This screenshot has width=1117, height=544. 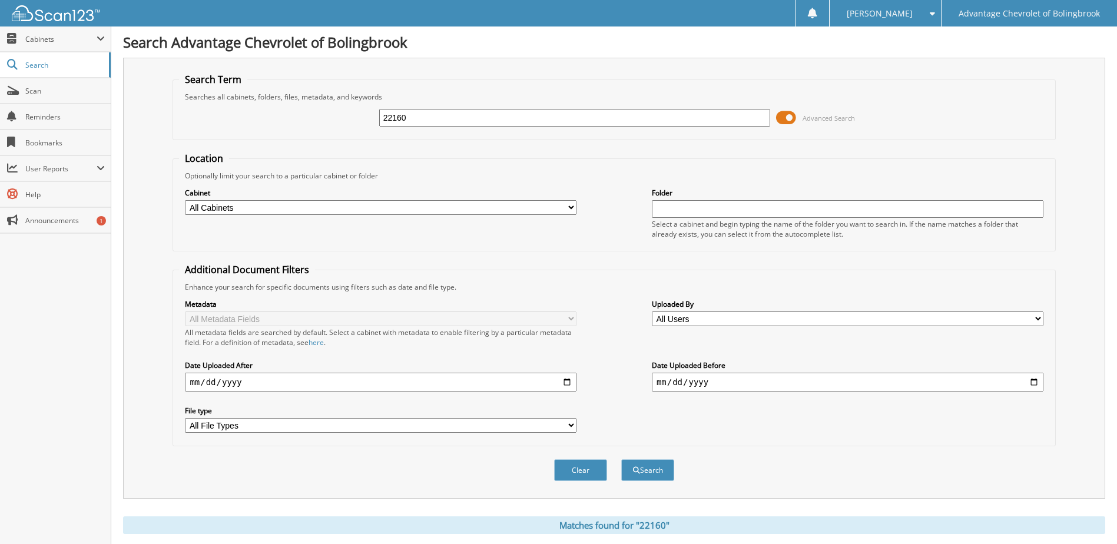 What do you see at coordinates (65, 91) in the screenshot?
I see `span: Scan` at bounding box center [65, 91].